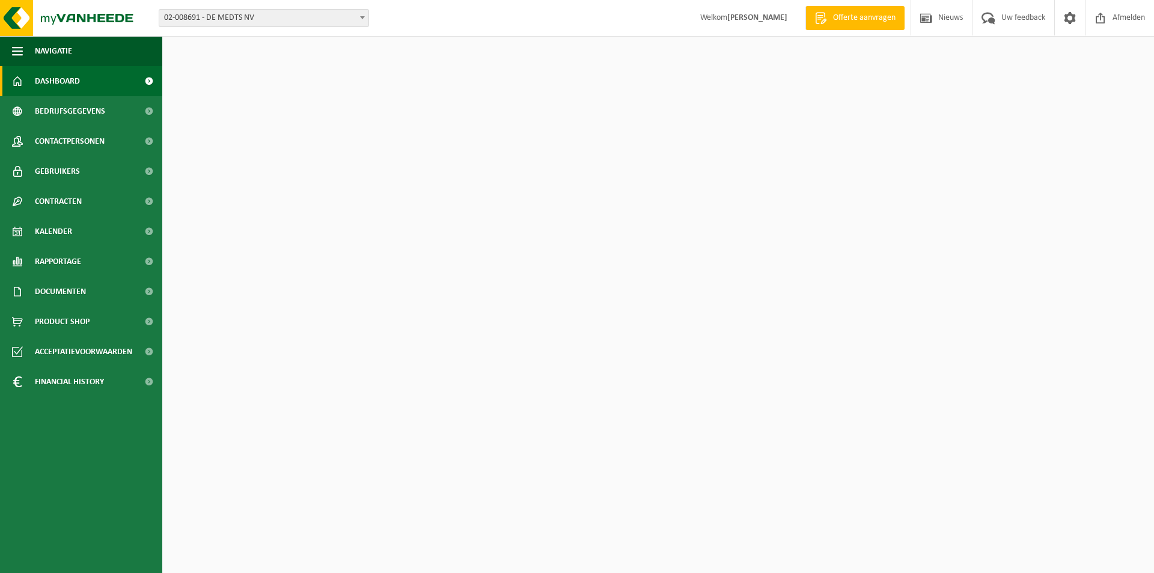 Image resolution: width=1154 pixels, height=573 pixels. What do you see at coordinates (60, 291) in the screenshot?
I see `span: Documenten` at bounding box center [60, 291].